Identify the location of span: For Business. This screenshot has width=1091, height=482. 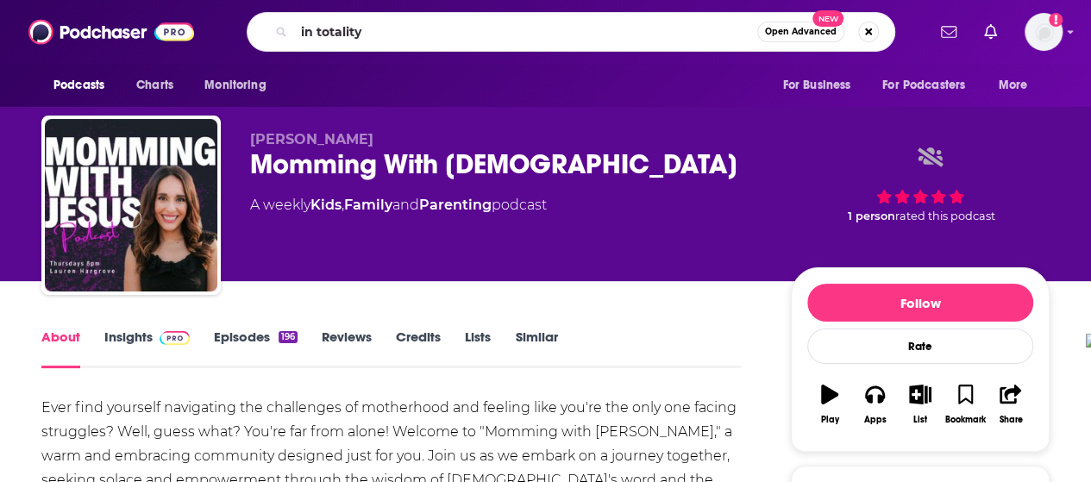
(816, 85).